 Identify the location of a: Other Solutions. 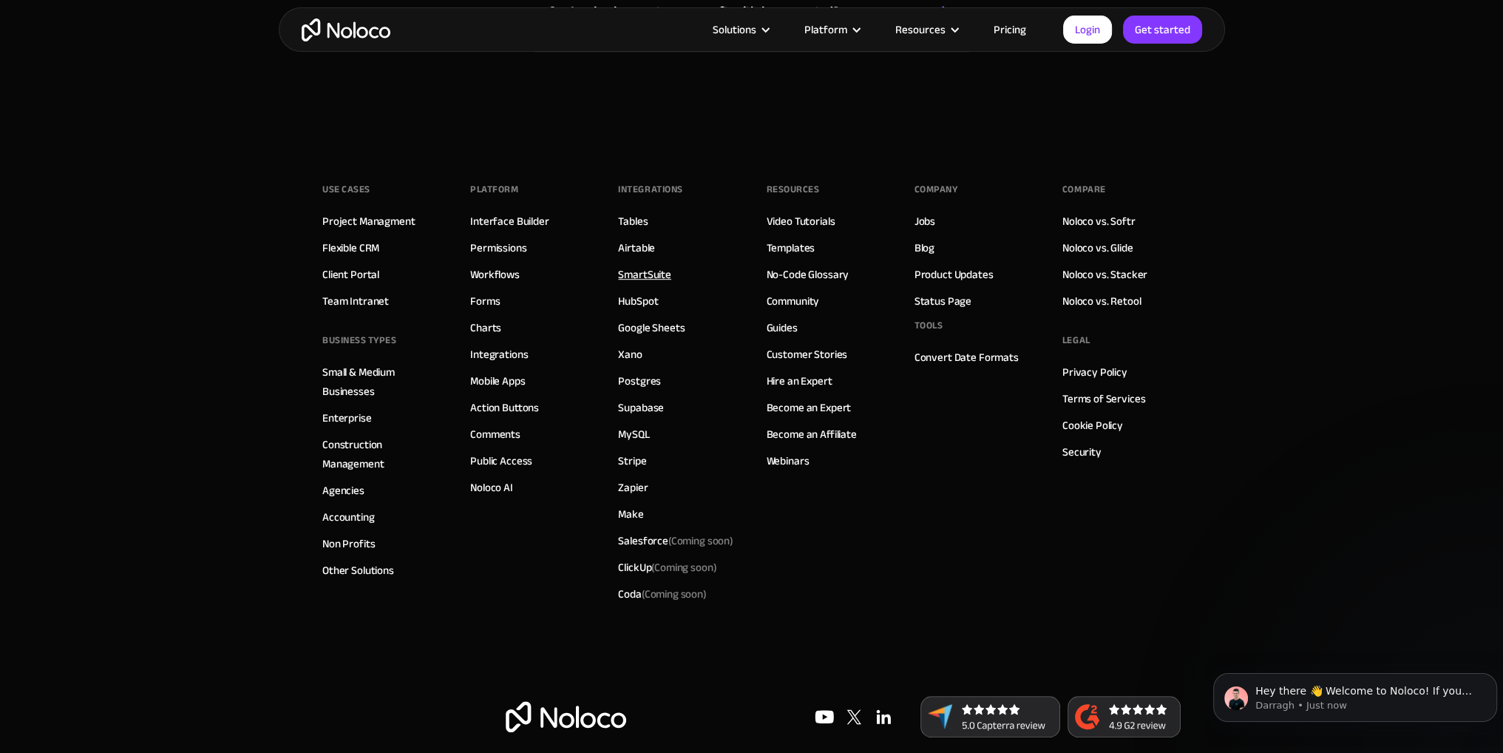
(358, 570).